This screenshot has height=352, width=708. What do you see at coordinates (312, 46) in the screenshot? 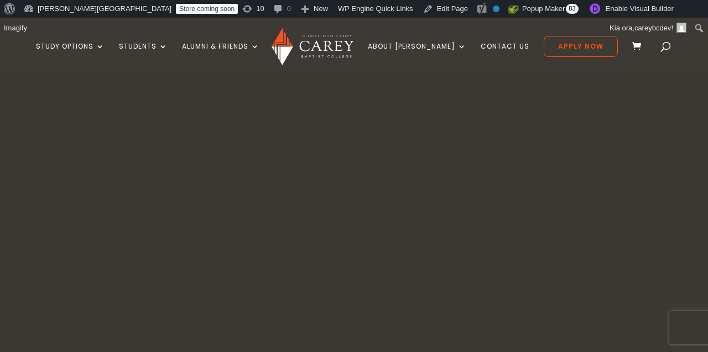
I see `img: Carey Baptist College` at bounding box center [312, 46].